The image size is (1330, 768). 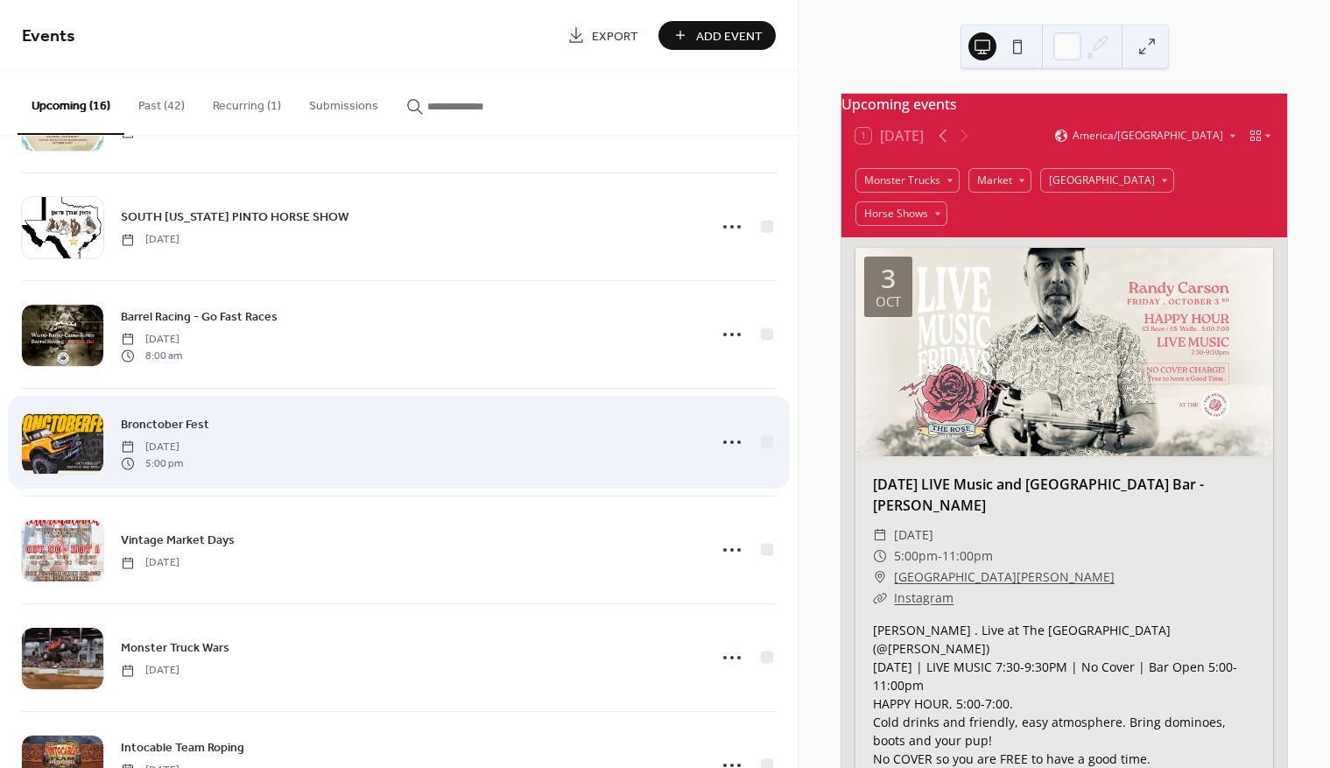 I want to click on div: 3, so click(x=888, y=278).